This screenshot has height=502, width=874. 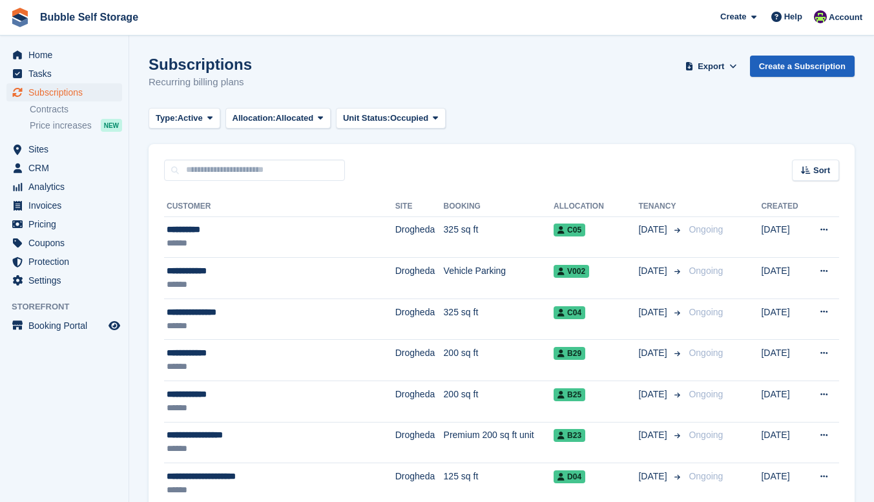 I want to click on span: B25, so click(x=569, y=395).